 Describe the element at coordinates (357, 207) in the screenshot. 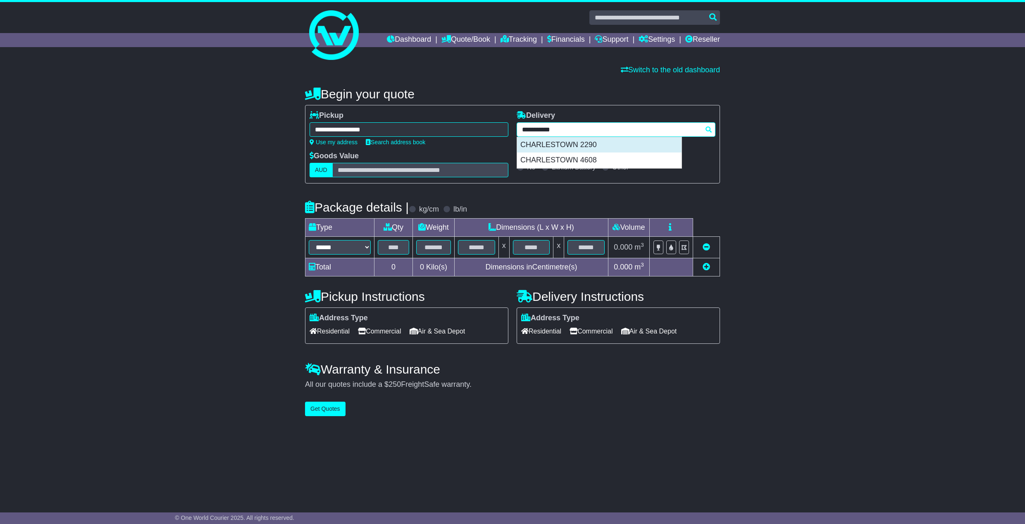

I see `h4: Package details |` at that location.